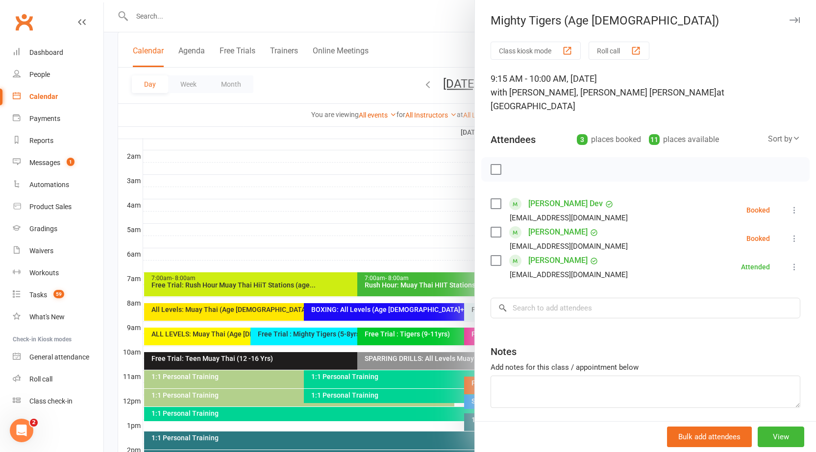  What do you see at coordinates (44, 273) in the screenshot?
I see `div: Workouts` at bounding box center [44, 273].